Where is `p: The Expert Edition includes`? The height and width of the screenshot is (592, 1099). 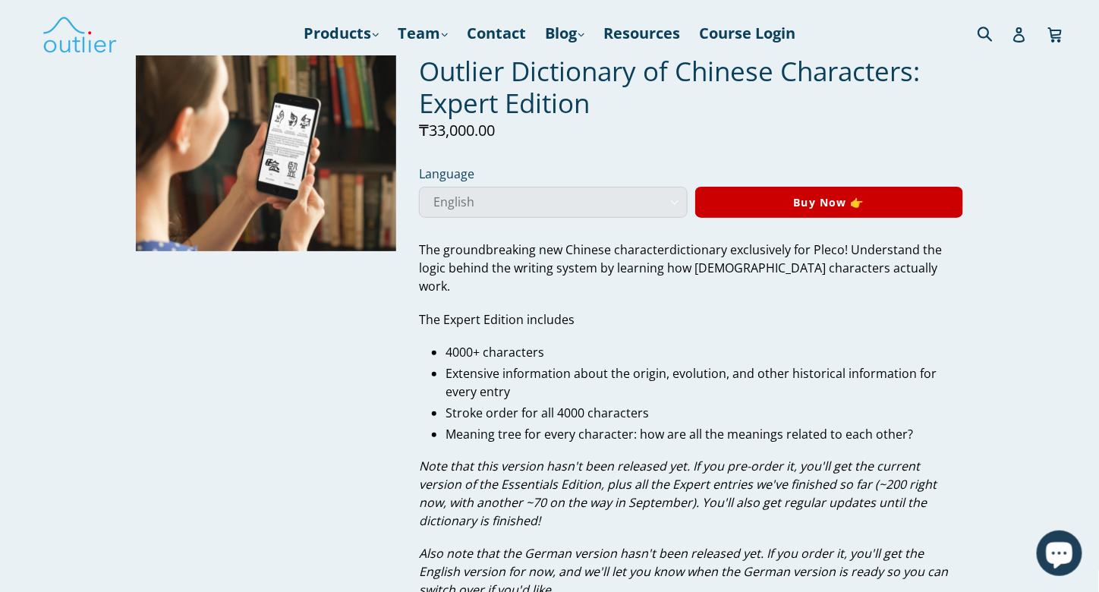 p: The Expert Edition includes is located at coordinates (691, 320).